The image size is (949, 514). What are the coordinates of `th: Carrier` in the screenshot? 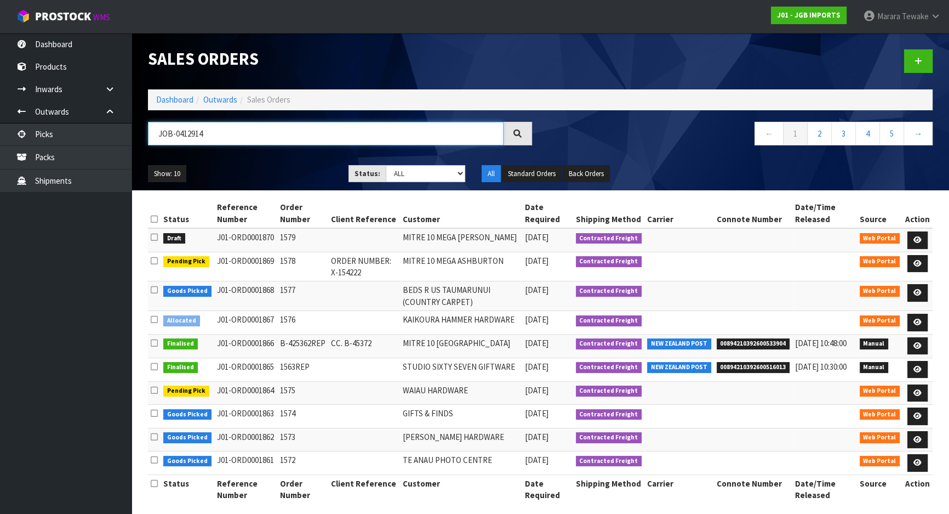 It's located at (679, 488).